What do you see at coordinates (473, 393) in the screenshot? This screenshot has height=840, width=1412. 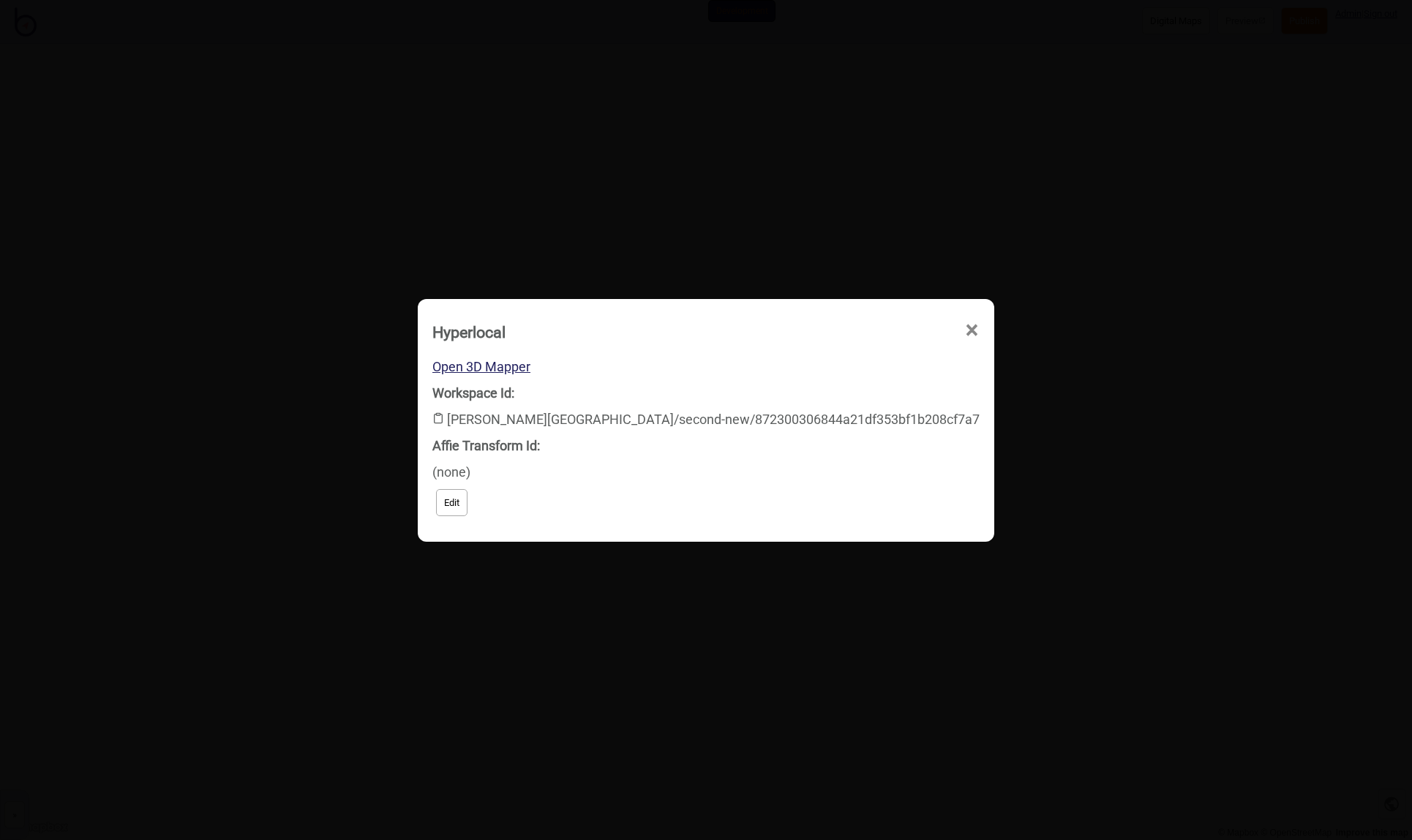 I see `strong: Workspace Id:` at bounding box center [473, 393].